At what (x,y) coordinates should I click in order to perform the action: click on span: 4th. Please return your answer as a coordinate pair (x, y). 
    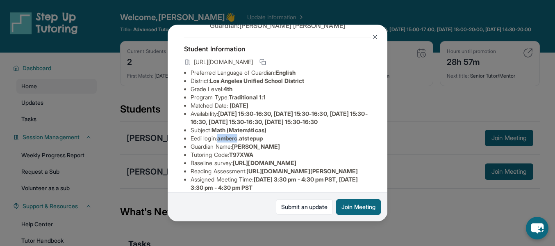
    Looking at the image, I should click on (228, 89).